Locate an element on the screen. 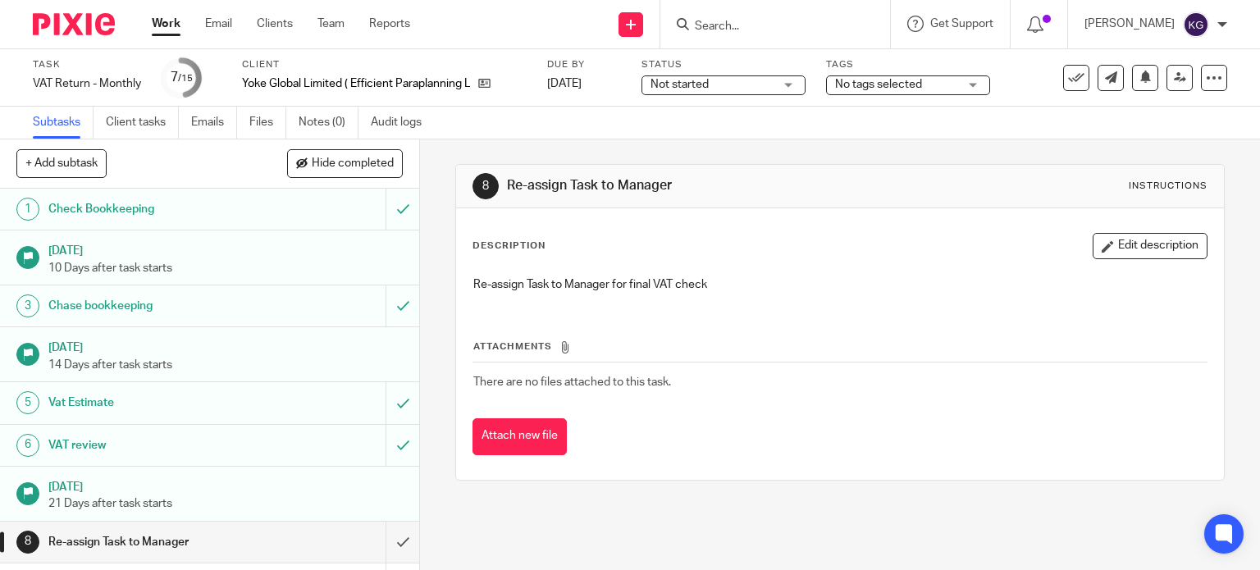  button: Attach new file is located at coordinates (519, 436).